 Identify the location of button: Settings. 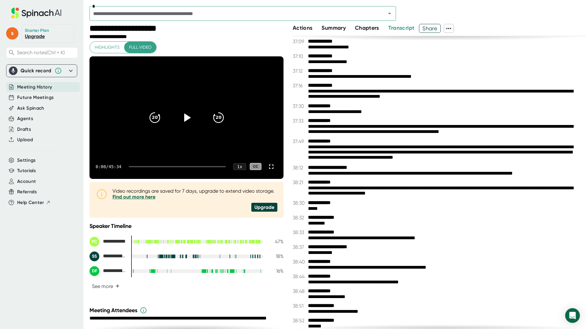
(26, 160).